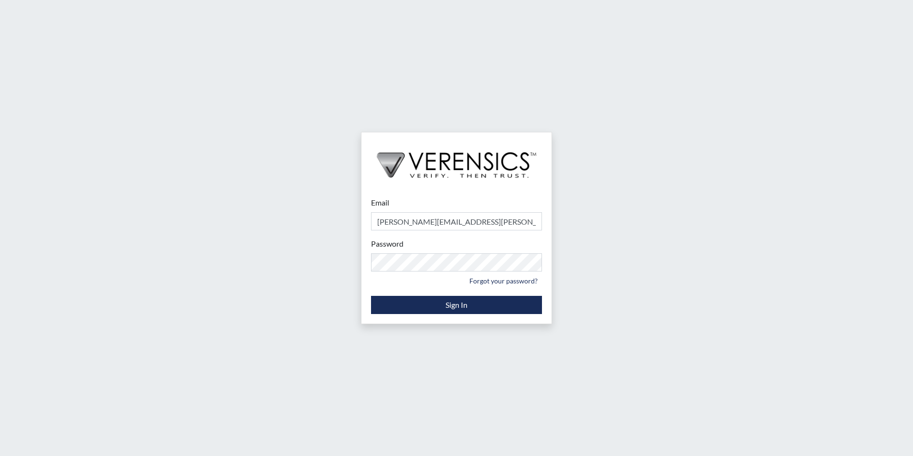 The width and height of the screenshot is (913, 456). I want to click on input: Email, so click(457, 221).